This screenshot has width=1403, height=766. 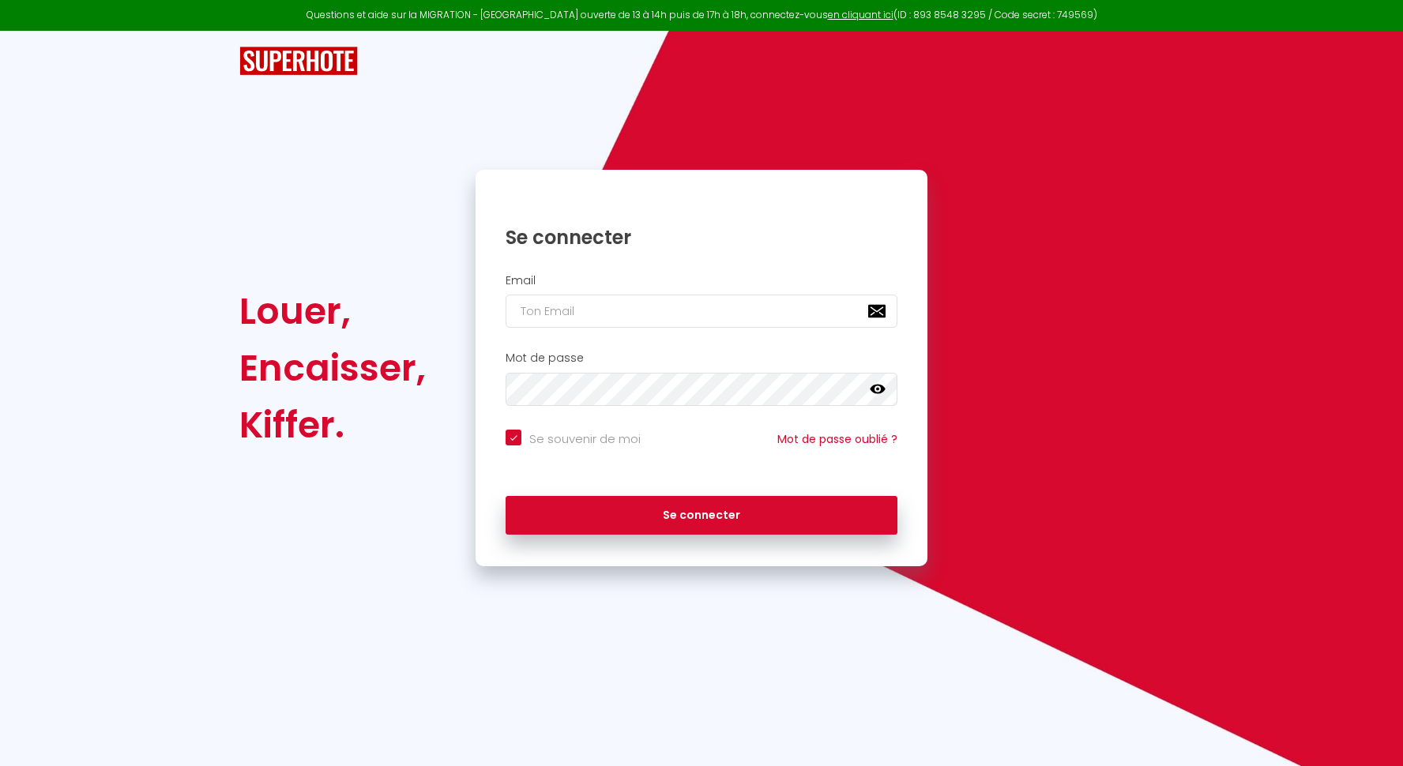 What do you see at coordinates (702, 358) in the screenshot?
I see `h2: Mot de passe` at bounding box center [702, 358].